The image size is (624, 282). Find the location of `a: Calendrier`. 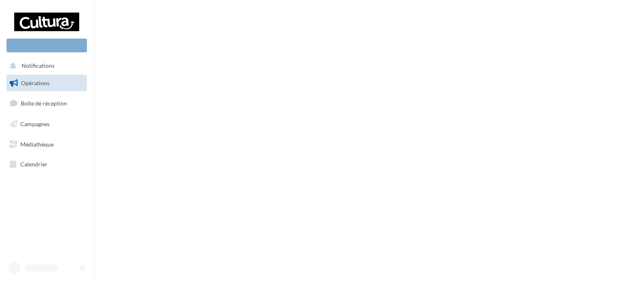

a: Calendrier is located at coordinates (47, 165).